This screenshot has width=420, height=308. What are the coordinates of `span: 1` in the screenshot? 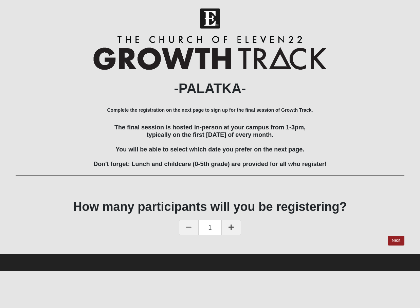 It's located at (210, 228).